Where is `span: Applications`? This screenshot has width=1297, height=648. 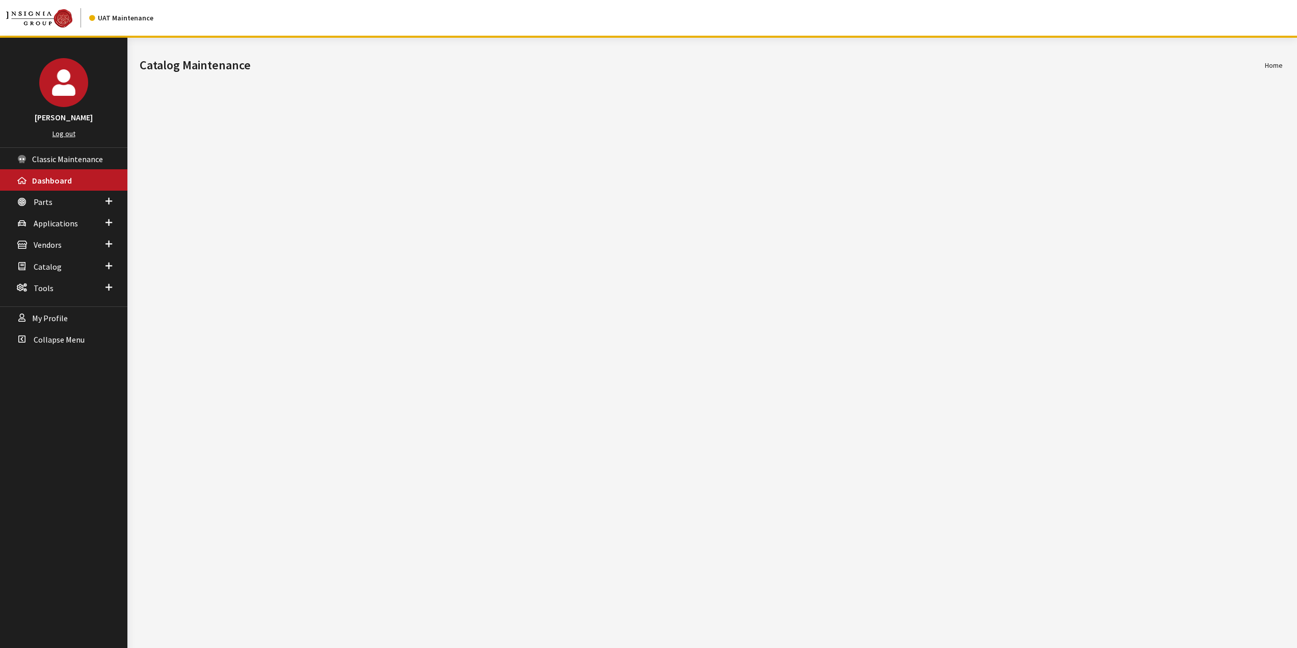 span: Applications is located at coordinates (56, 223).